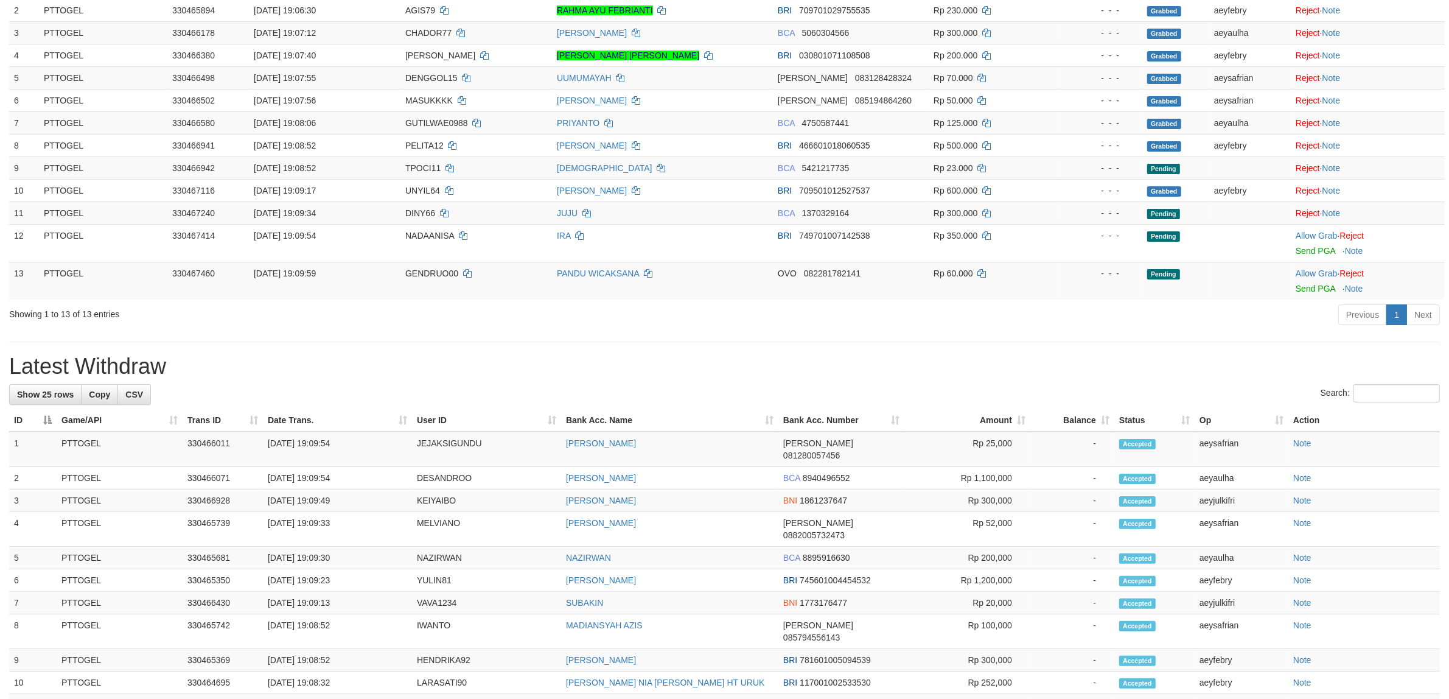 The height and width of the screenshot is (699, 1449). Describe the element at coordinates (953, 273) in the screenshot. I see `span: Rp 60.000` at that location.